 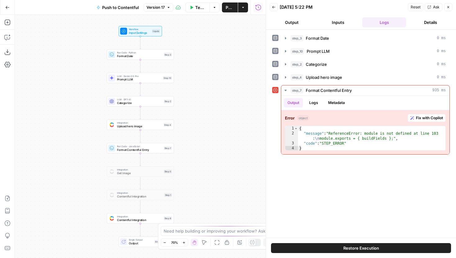 What do you see at coordinates (292, 136) in the screenshot?
I see `div: 2` at bounding box center [292, 136].